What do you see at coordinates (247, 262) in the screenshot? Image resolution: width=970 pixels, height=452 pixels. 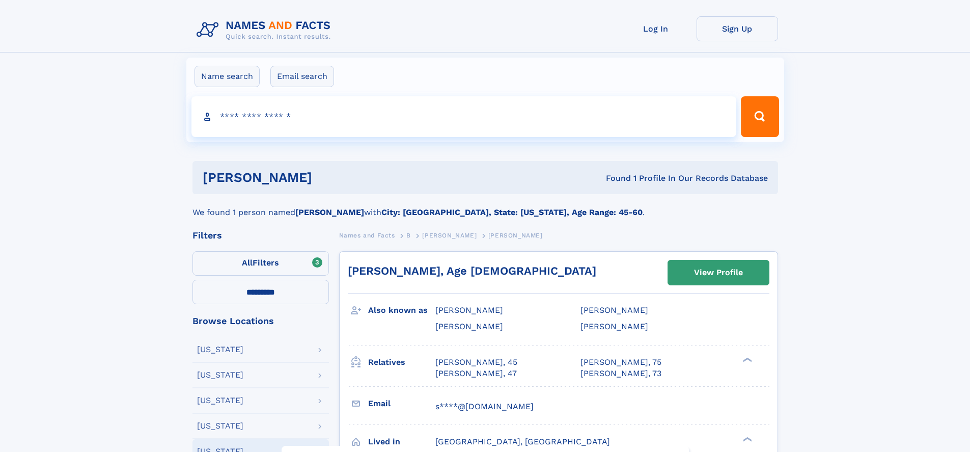 I see `span: All` at bounding box center [247, 262].